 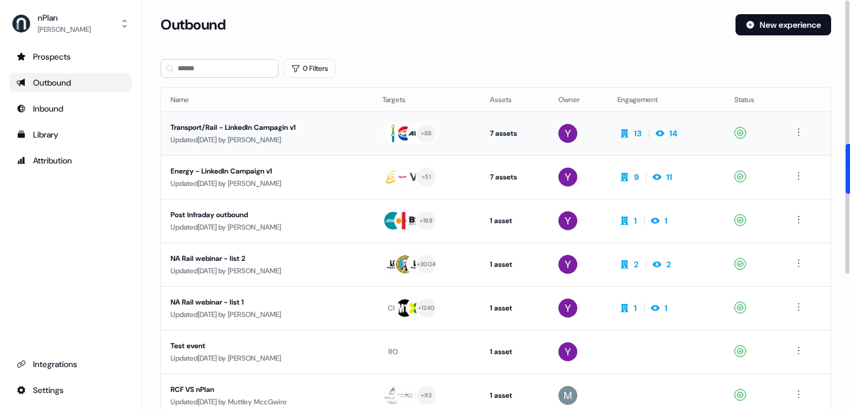 I want to click on a: Go to attribution, so click(x=70, y=161).